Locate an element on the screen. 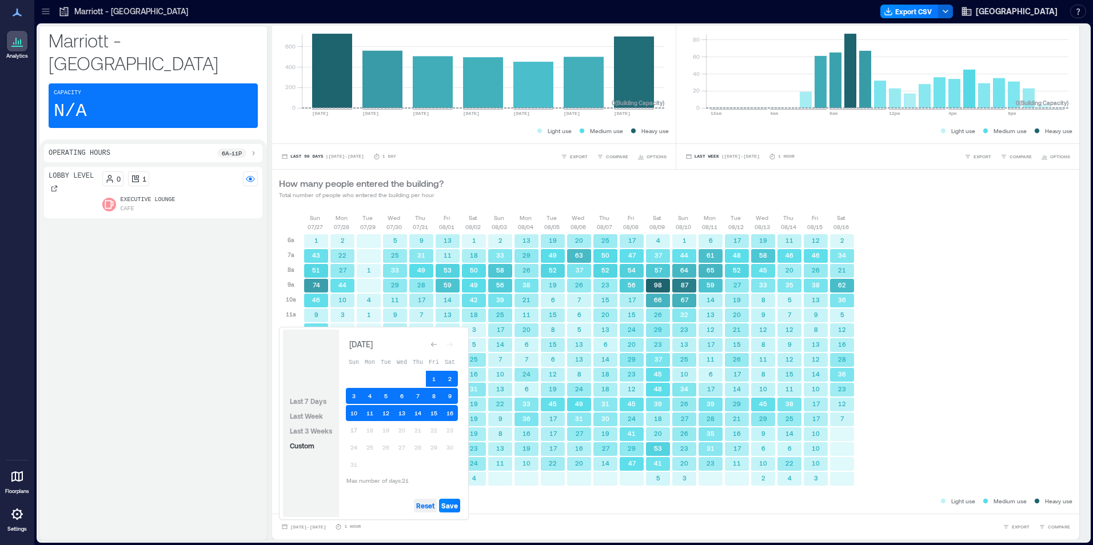 The image size is (1093, 545). tspan: 400 is located at coordinates (290, 67).